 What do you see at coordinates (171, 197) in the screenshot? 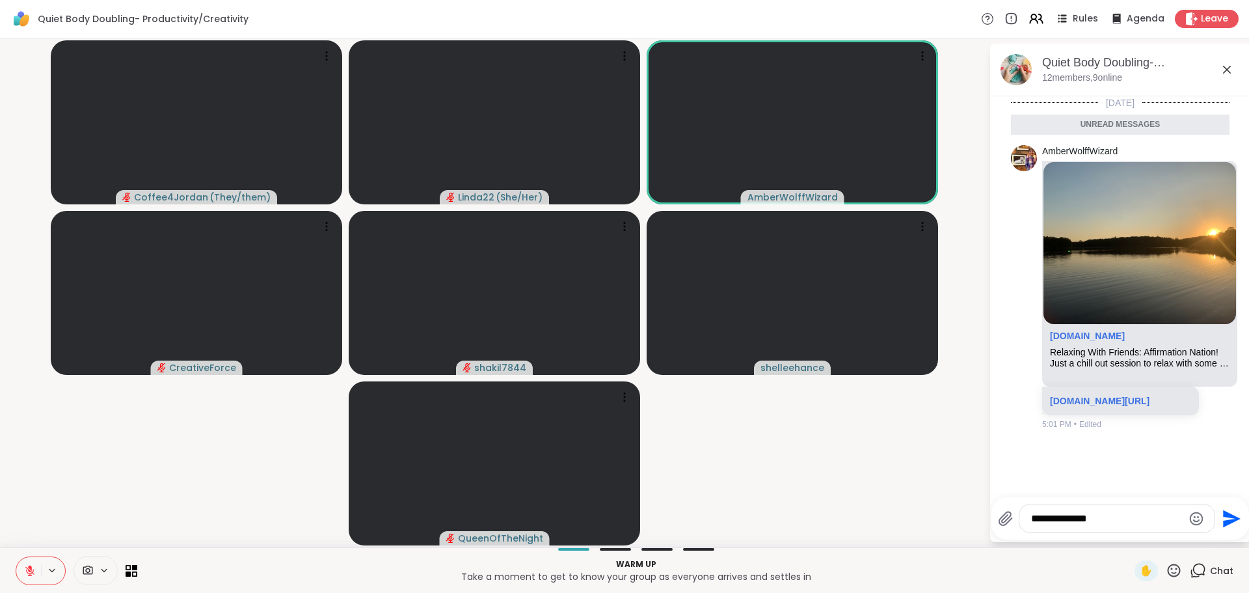
I see `span: Coffee4Jordan` at bounding box center [171, 197].